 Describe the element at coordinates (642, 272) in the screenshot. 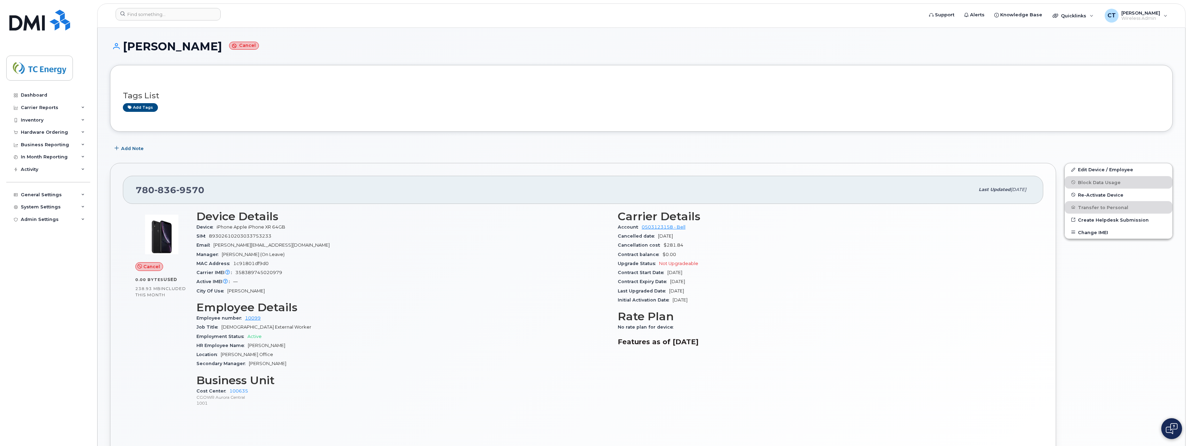

I see `span: Contract Start Date` at that location.